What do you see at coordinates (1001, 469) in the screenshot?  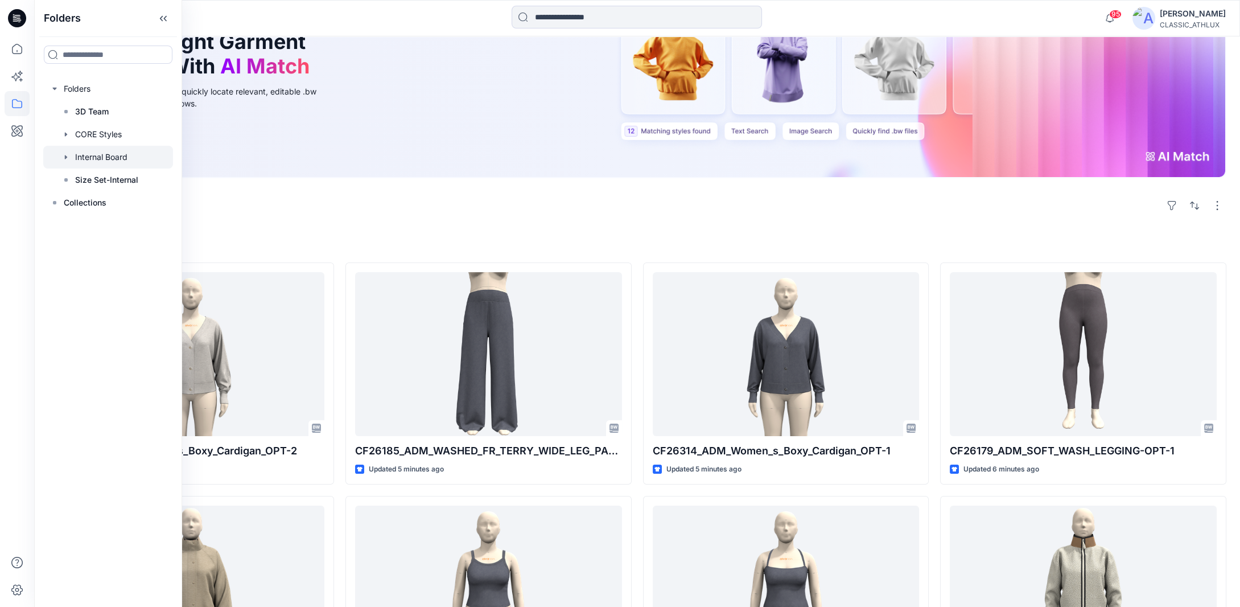 I see `p: Updated 6 minutes ago` at bounding box center [1001, 469].